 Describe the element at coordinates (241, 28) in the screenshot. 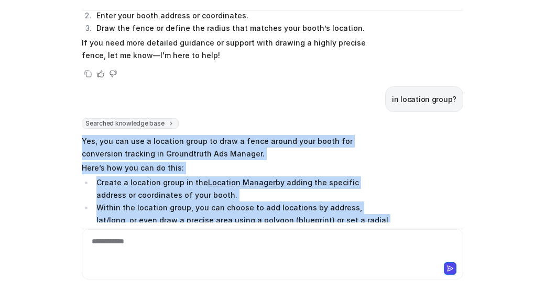

I see `li: Draw the fence or define the radius that matches your booth’s location.` at that location.